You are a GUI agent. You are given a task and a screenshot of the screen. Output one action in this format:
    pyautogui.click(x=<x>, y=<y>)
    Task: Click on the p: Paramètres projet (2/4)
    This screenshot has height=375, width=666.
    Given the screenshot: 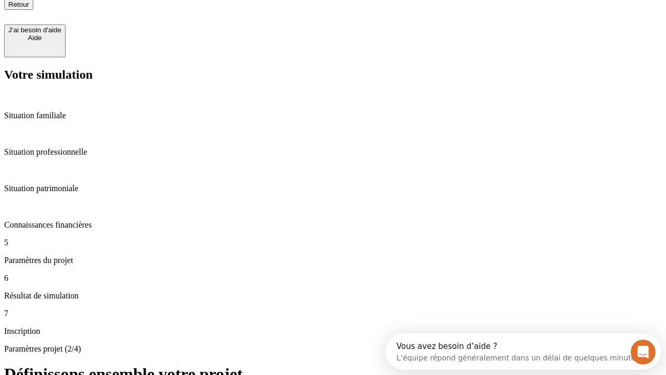 What is the action you would take?
    pyautogui.click(x=333, y=349)
    